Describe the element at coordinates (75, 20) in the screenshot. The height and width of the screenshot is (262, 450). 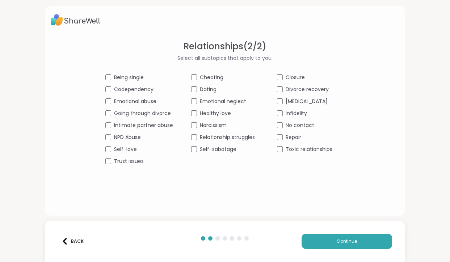
I see `img: ShareWell Logo` at that location.